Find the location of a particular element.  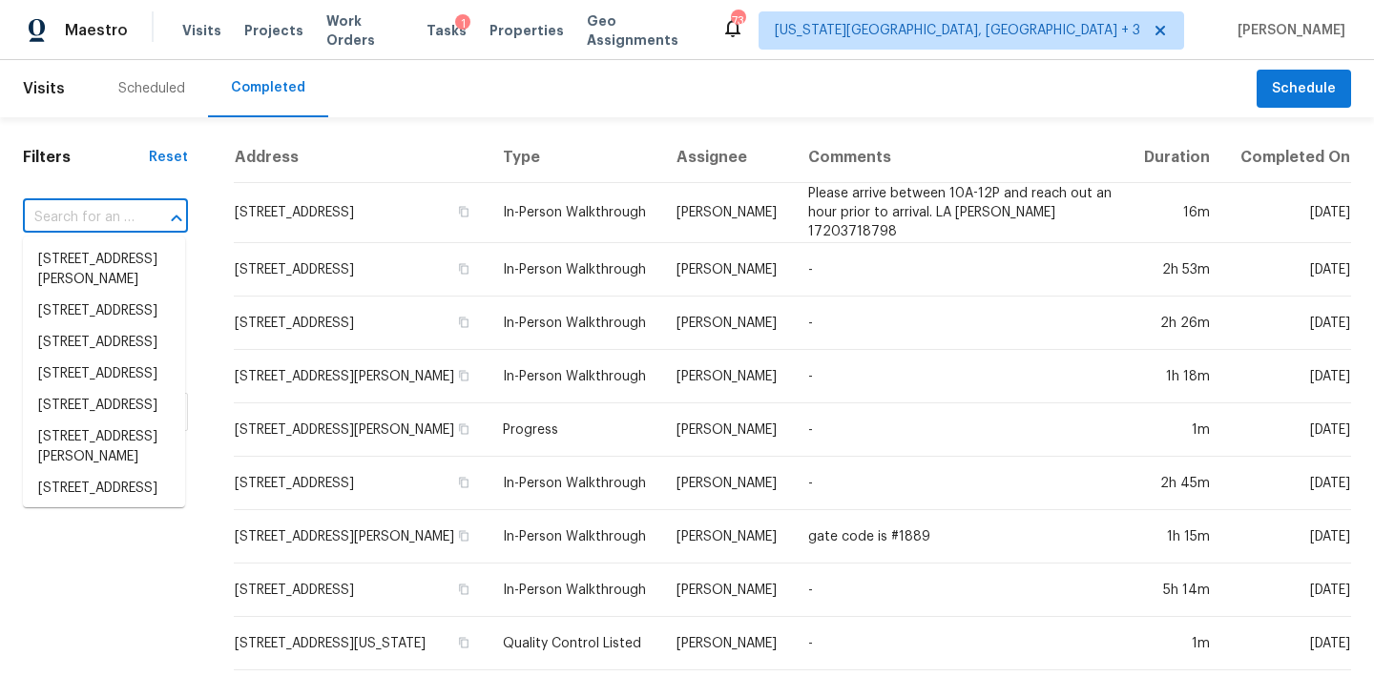

span: Tasks is located at coordinates (446, 31).